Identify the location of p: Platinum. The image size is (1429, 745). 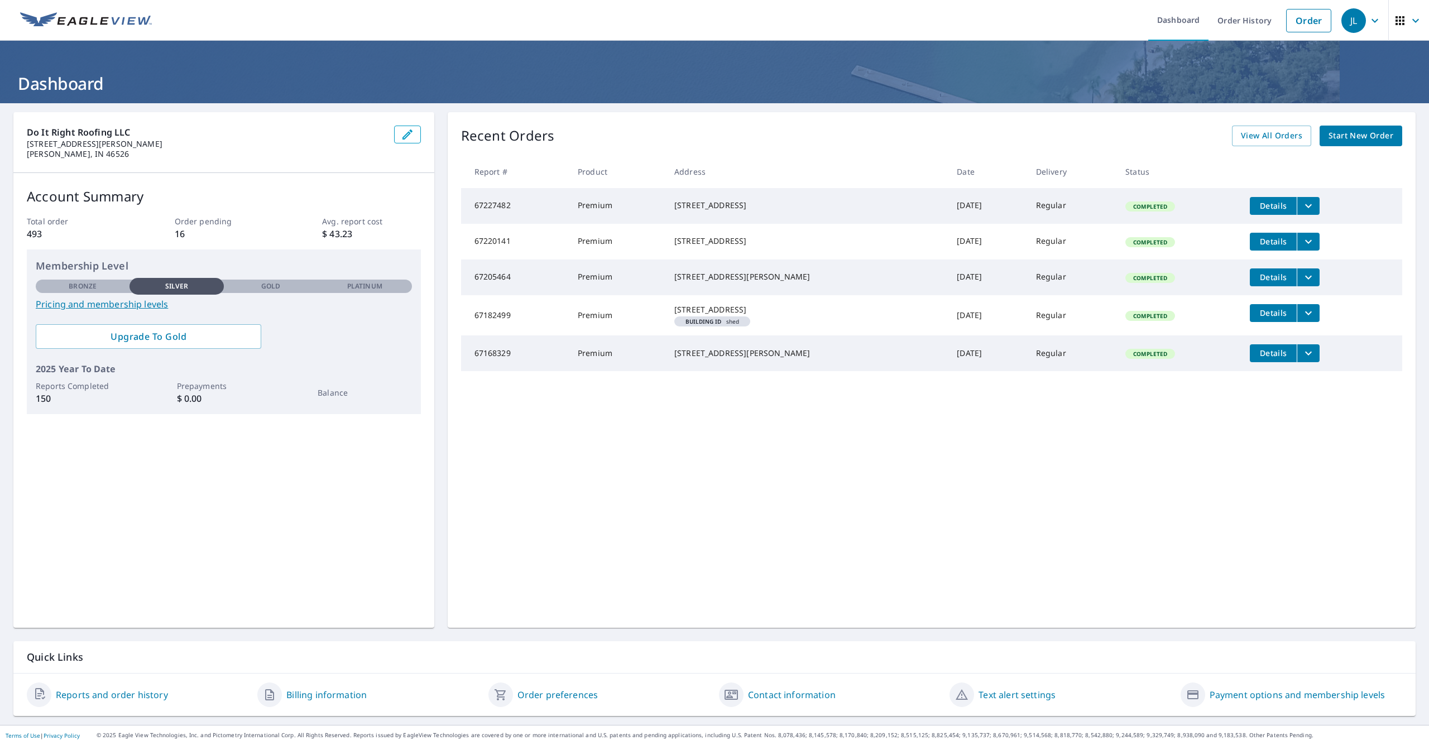
(364, 286).